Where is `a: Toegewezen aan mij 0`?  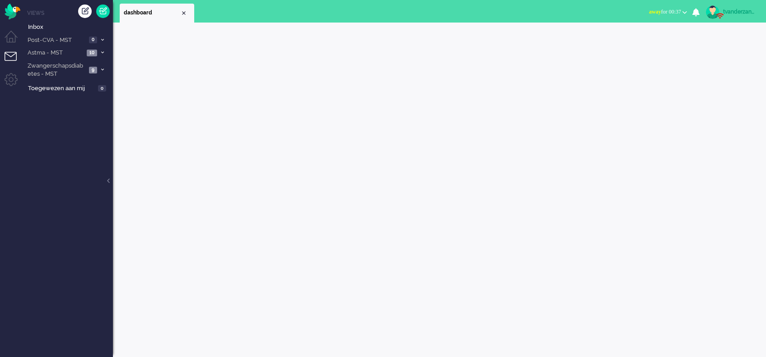 a: Toegewezen aan mij 0 is located at coordinates (70, 88).